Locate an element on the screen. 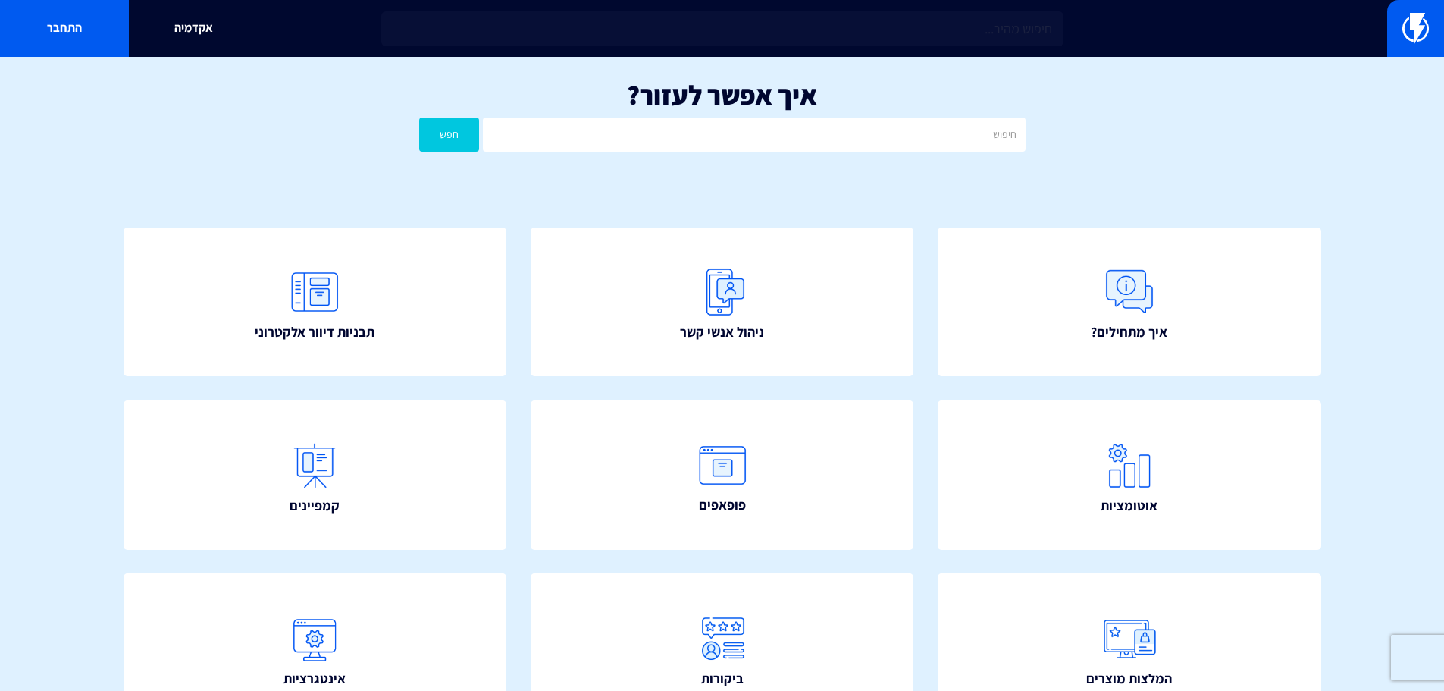  a: איך מתחילים? is located at coordinates (1129, 302).